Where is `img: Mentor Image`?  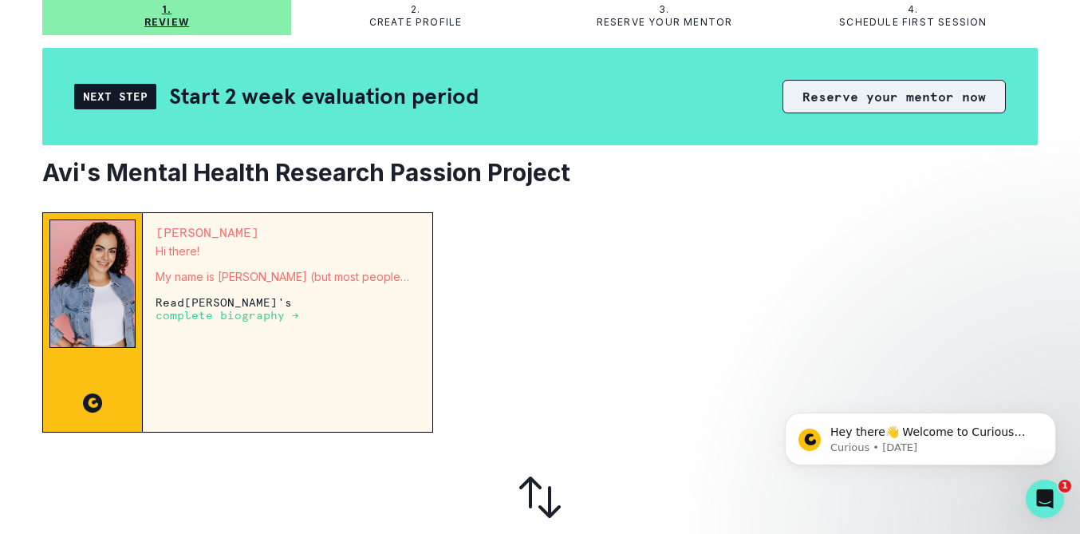 img: Mentor Image is located at coordinates (93, 283).